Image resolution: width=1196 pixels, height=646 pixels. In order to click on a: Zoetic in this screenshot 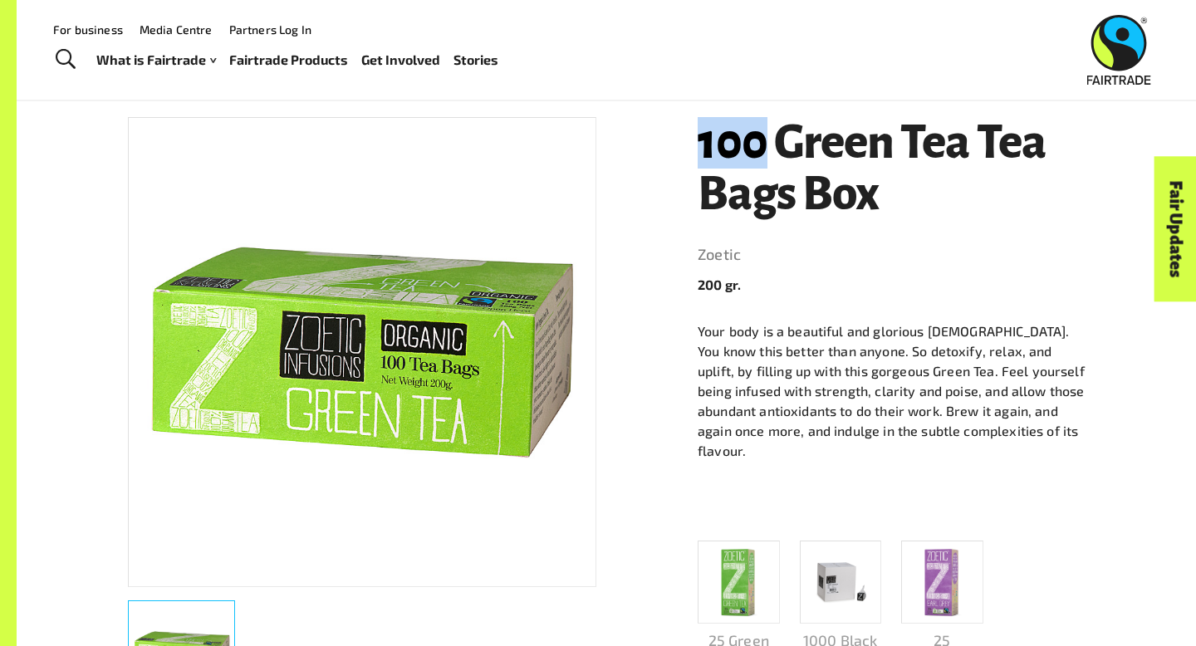, I will do `click(891, 255)`.